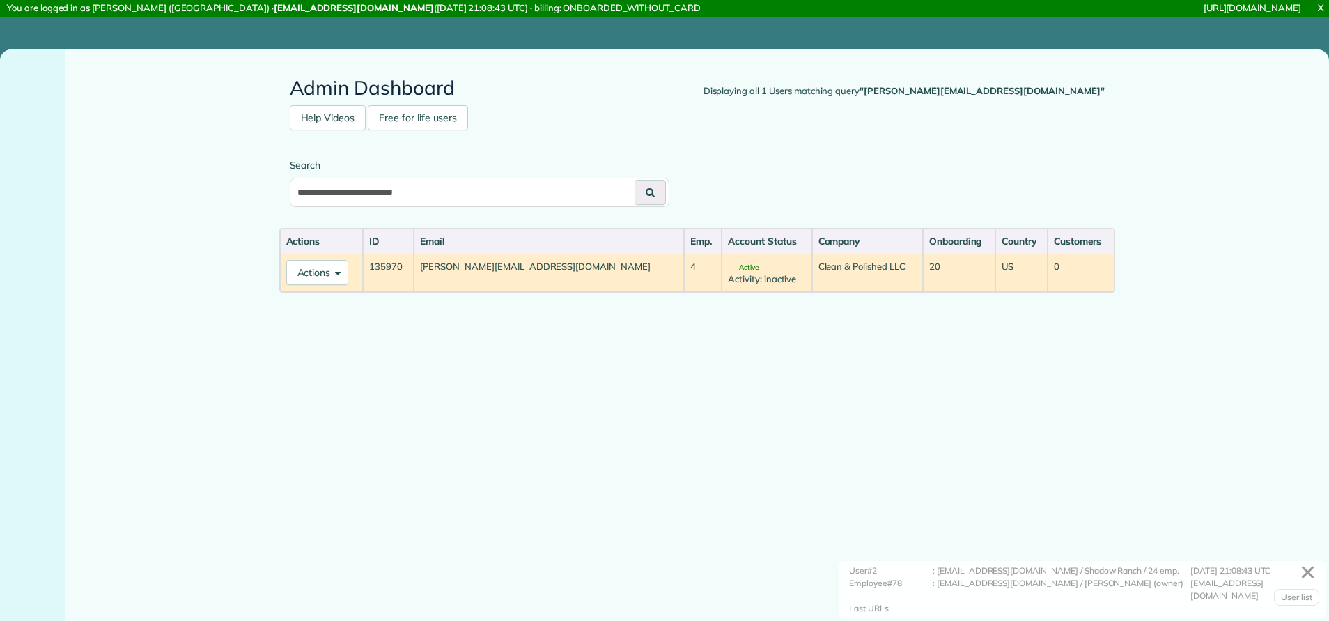  I want to click on div: ID, so click(388, 241).